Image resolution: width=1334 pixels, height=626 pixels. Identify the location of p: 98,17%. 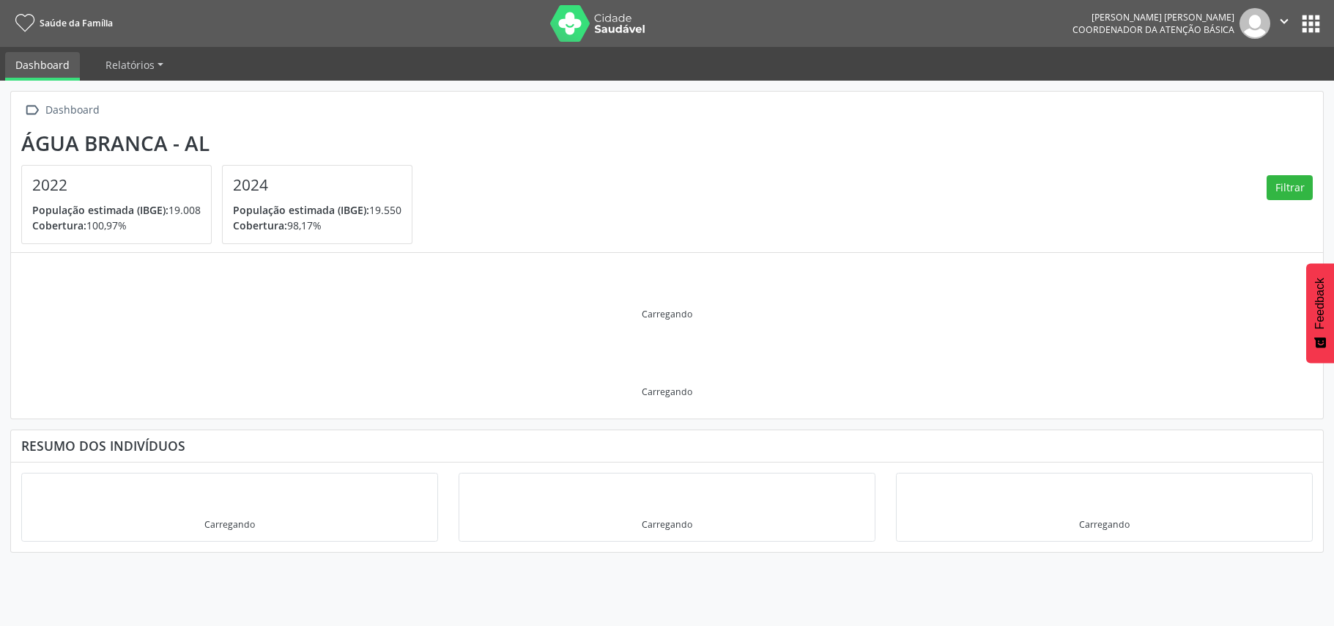
(317, 225).